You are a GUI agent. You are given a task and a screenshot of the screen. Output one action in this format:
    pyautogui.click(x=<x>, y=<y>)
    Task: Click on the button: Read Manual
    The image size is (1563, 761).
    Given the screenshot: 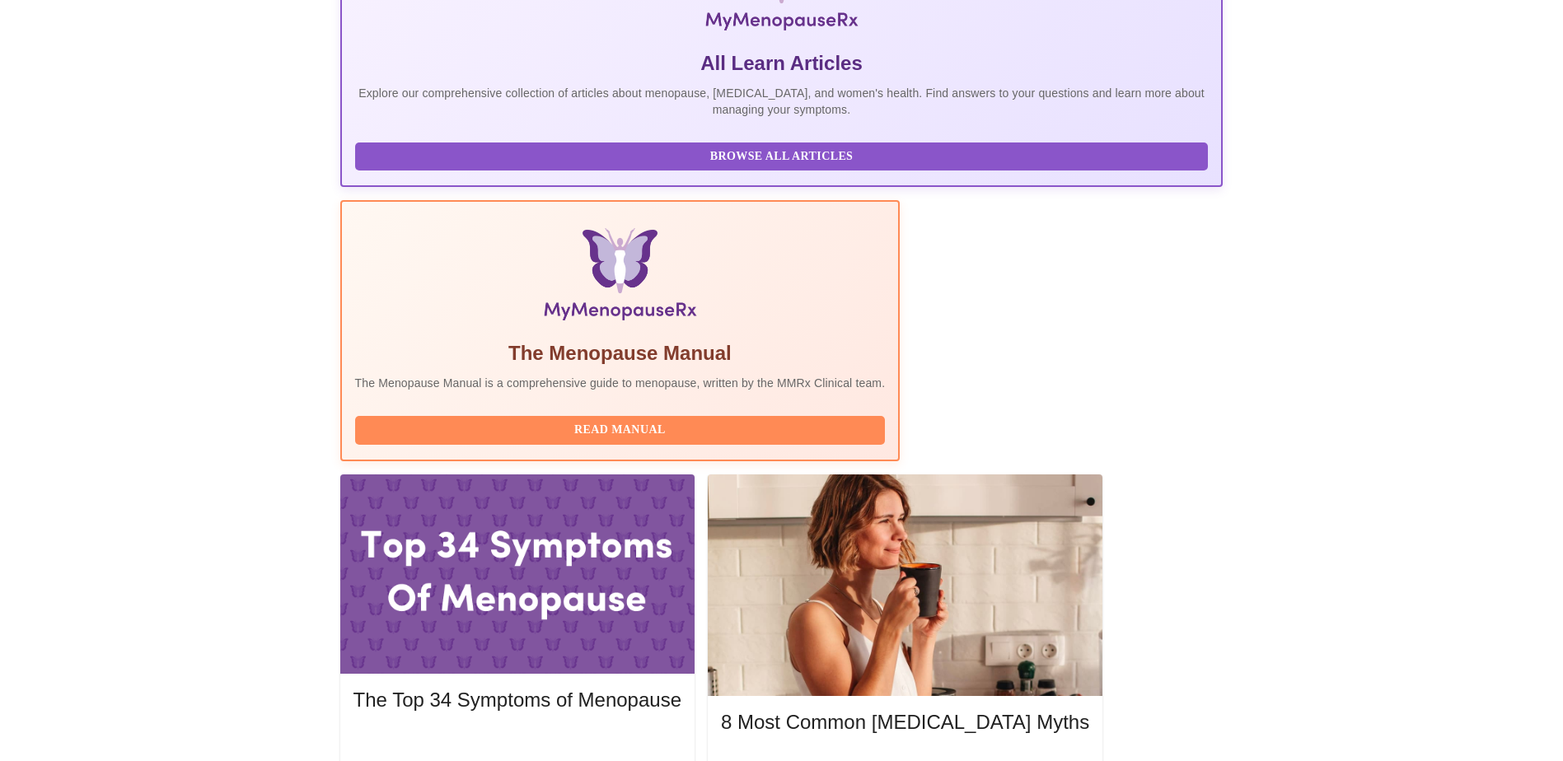 What is the action you would take?
    pyautogui.click(x=620, y=430)
    